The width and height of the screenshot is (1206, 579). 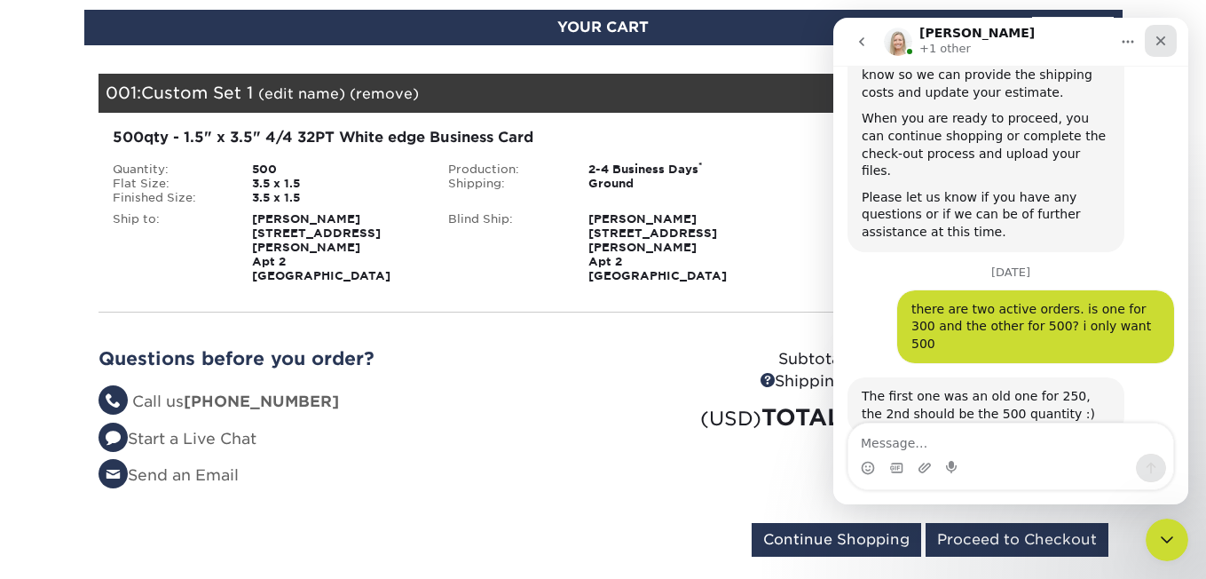 What do you see at coordinates (1073, 28) in the screenshot?
I see `a: Empty Cart` at bounding box center [1073, 28].